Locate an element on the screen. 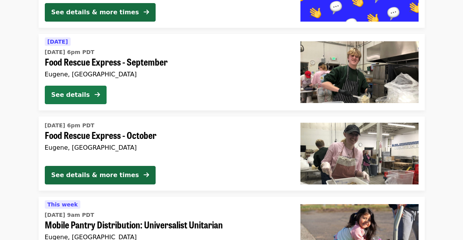 This screenshot has width=463, height=240. img: Food Rescue Express - September organized by FOOD For Lane County is located at coordinates (359, 72).